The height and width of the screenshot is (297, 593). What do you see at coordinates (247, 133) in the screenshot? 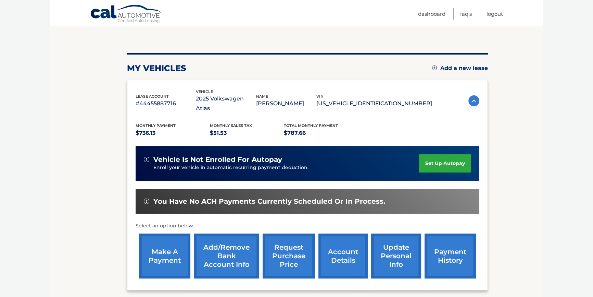
I see `p: $51.53` at bounding box center [247, 133].